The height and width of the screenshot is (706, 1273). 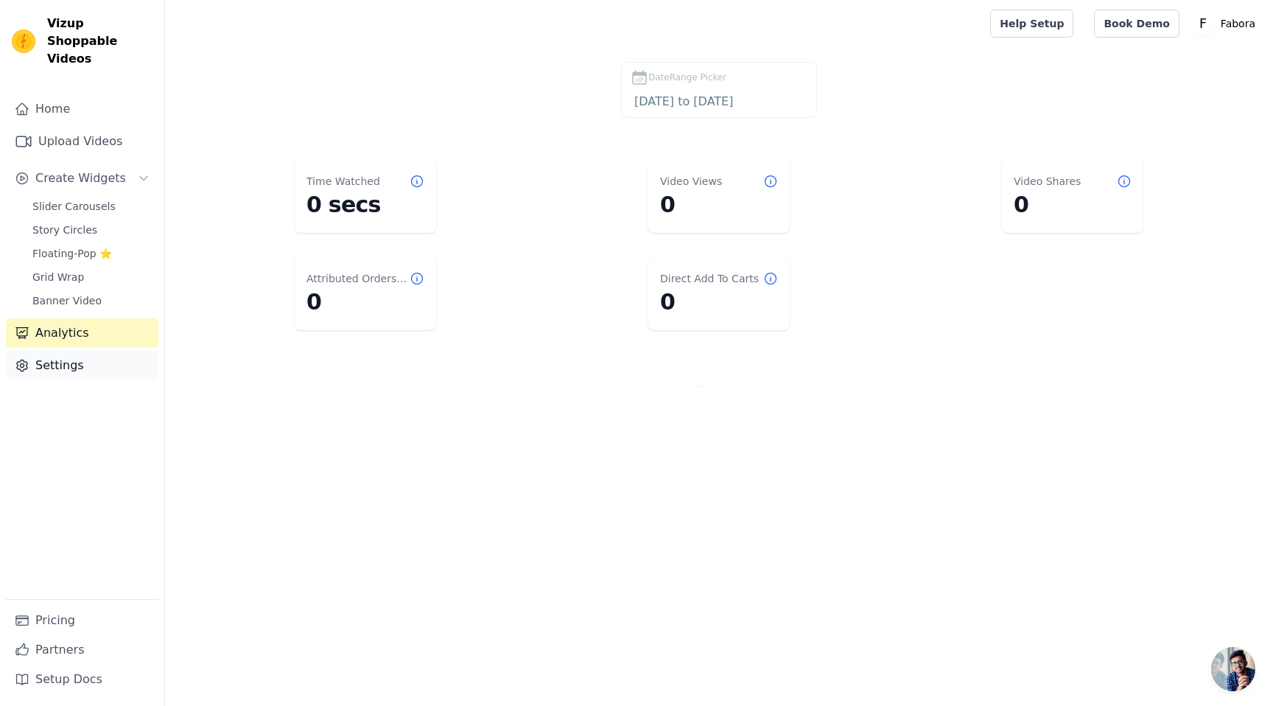 What do you see at coordinates (1226, 24) in the screenshot?
I see `button: F Fabora` at bounding box center [1226, 24].